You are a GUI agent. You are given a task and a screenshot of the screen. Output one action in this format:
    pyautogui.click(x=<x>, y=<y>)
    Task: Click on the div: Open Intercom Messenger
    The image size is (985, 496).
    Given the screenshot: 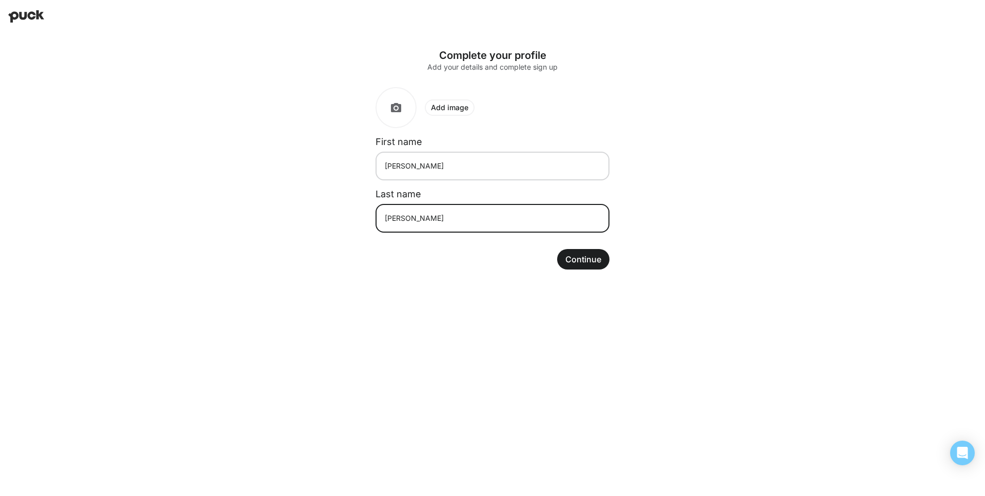 What is the action you would take?
    pyautogui.click(x=962, y=453)
    